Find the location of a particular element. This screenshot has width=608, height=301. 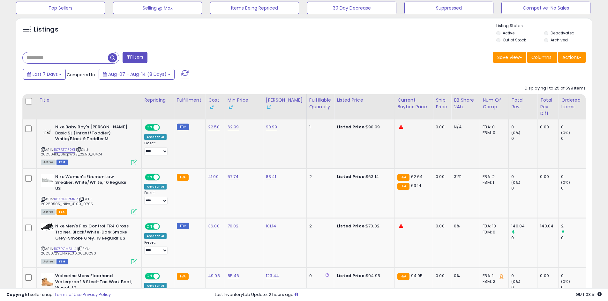

span: OFF is located at coordinates (164, 177).